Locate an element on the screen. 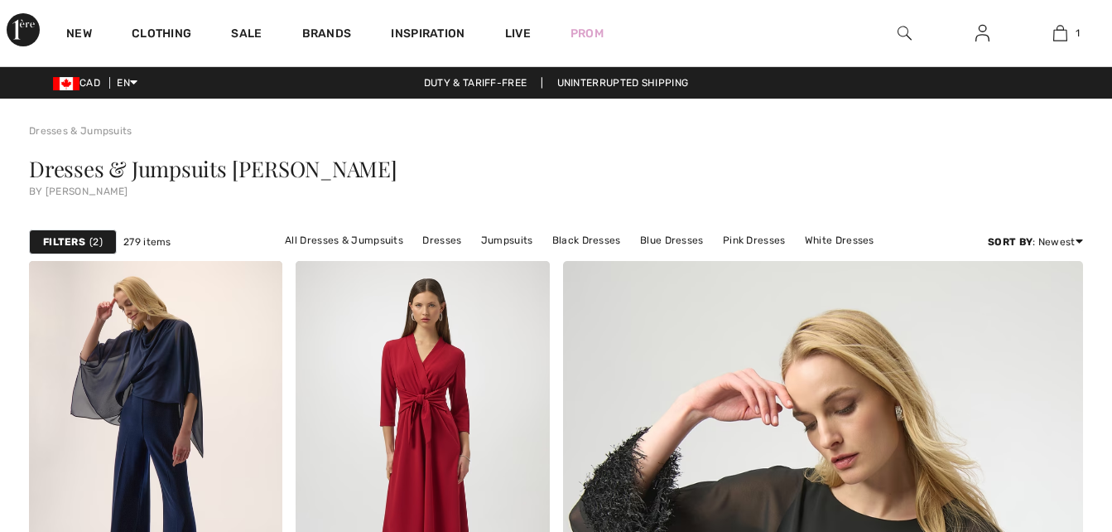  a: Sign In is located at coordinates (982, 33).